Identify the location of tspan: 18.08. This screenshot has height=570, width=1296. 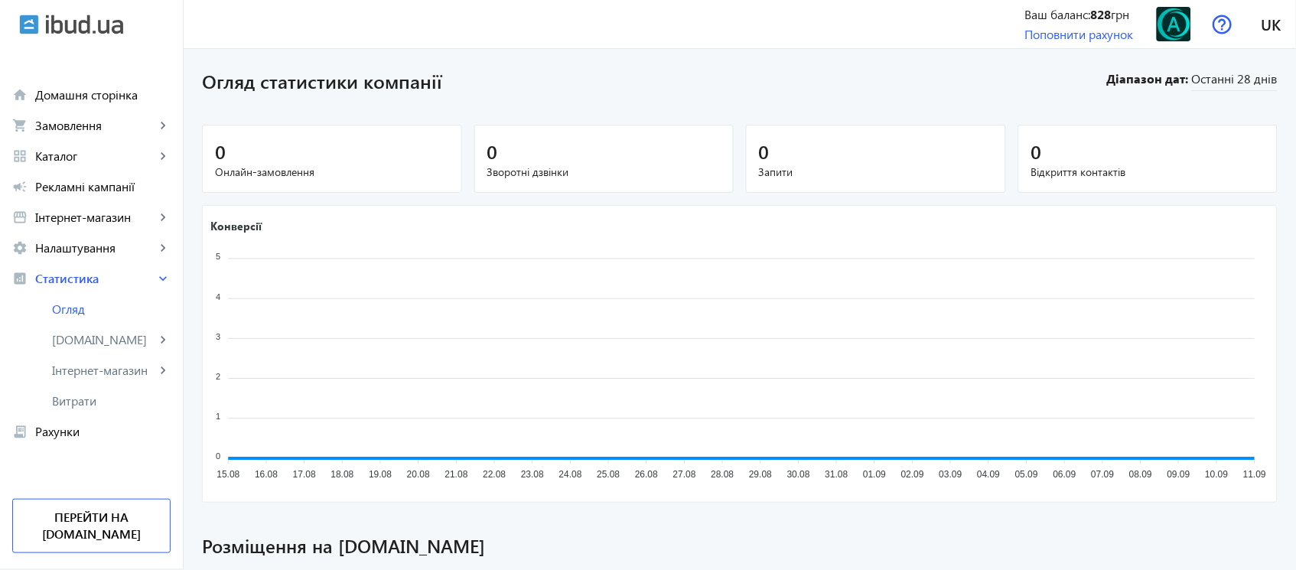
(342, 474).